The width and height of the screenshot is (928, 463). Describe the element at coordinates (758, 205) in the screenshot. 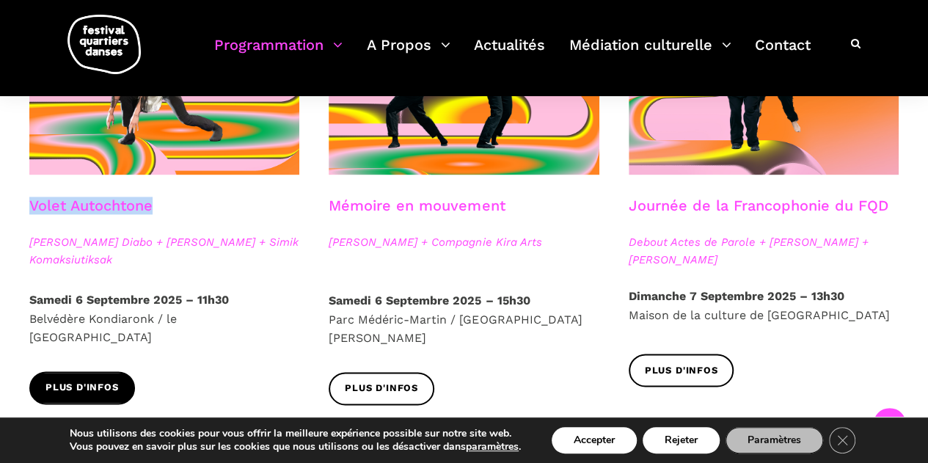

I see `a: Journée de la Francophonie du FQD` at that location.